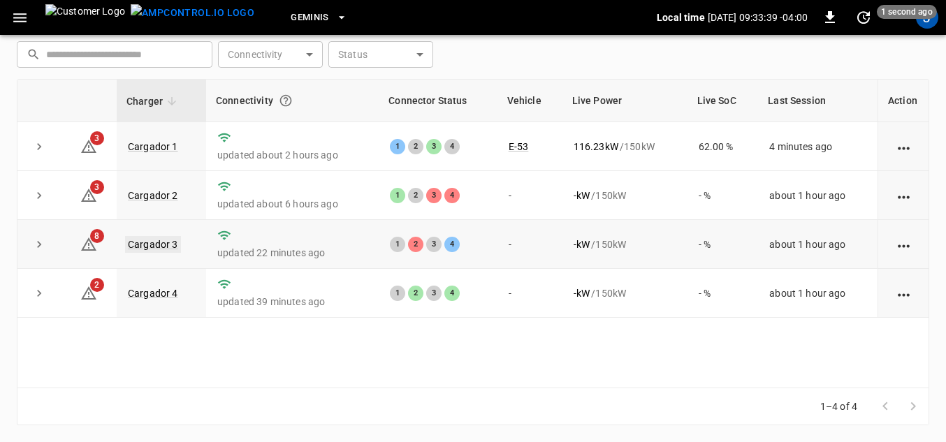  What do you see at coordinates (286, 101) in the screenshot?
I see `button: Connection between the charger and our software.` at bounding box center [286, 101].